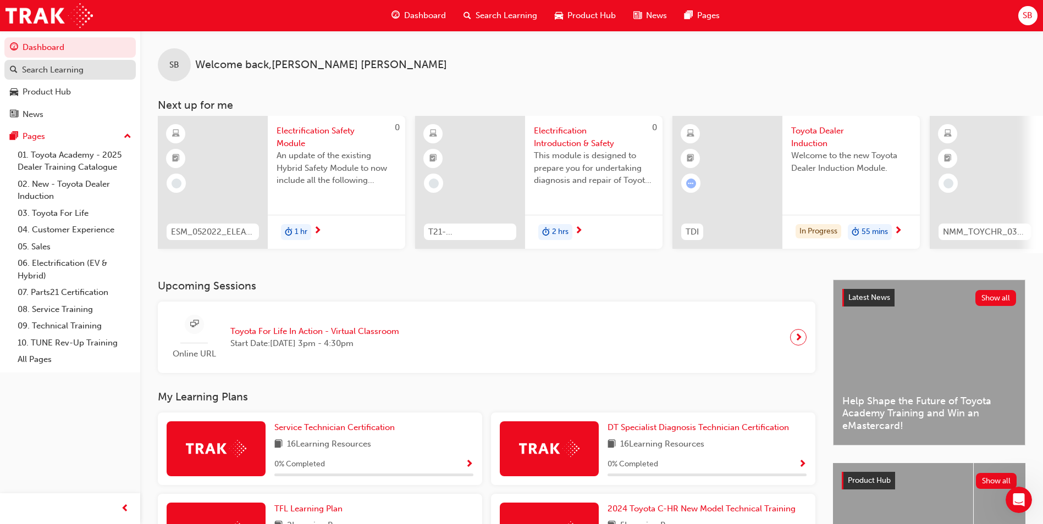  Describe the element at coordinates (74, 213) in the screenshot. I see `a: 03. Toyota For Life` at that location.